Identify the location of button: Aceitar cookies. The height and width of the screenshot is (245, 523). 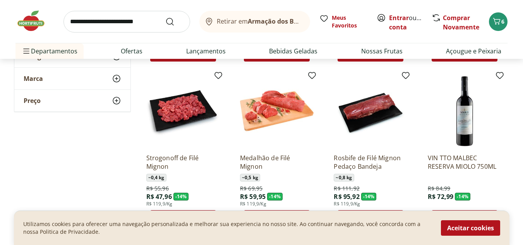
(470, 228).